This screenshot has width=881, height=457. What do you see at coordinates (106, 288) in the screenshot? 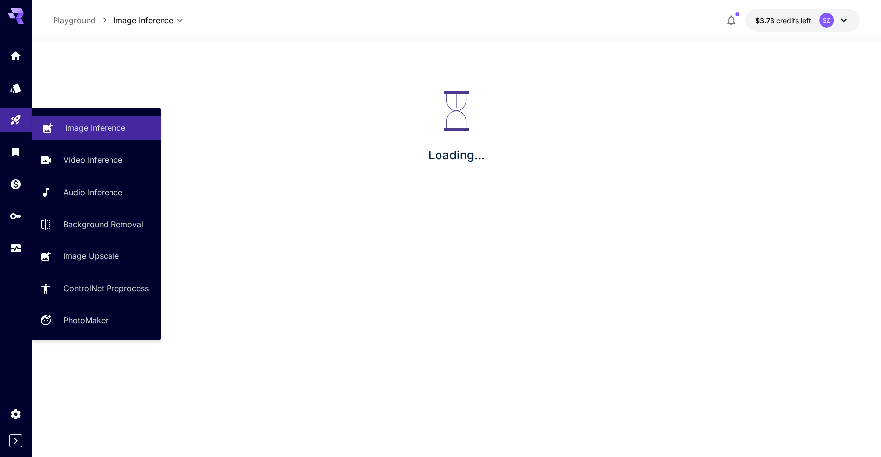
I see `p: ControlNet Preprocess` at bounding box center [106, 288].